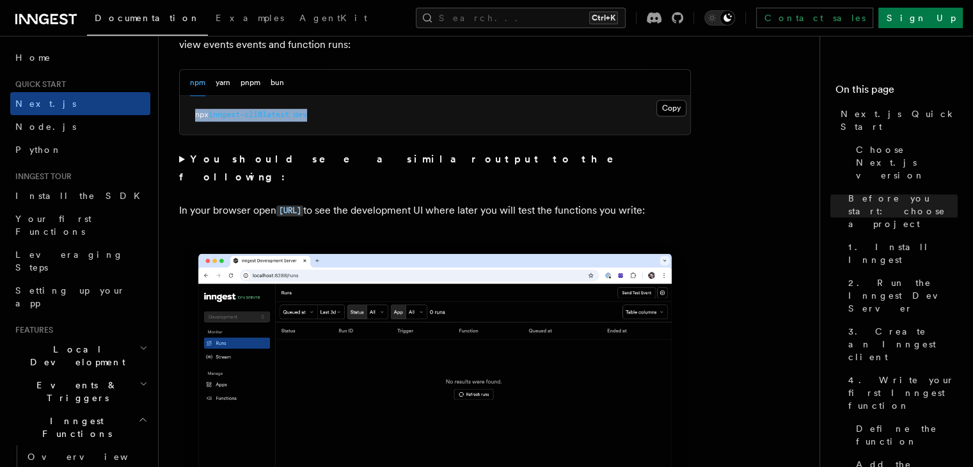  What do you see at coordinates (147, 18) in the screenshot?
I see `span: Documentation` at bounding box center [147, 18].